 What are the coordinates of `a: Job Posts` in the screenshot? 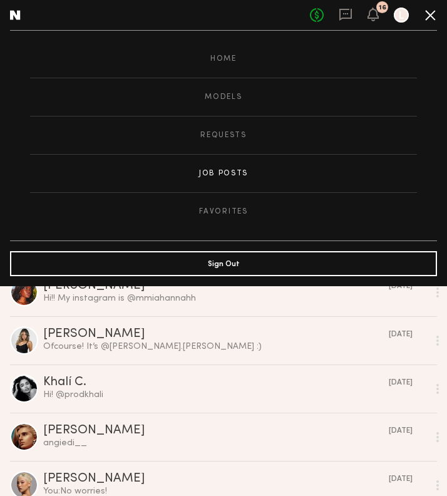 It's located at (224, 174).